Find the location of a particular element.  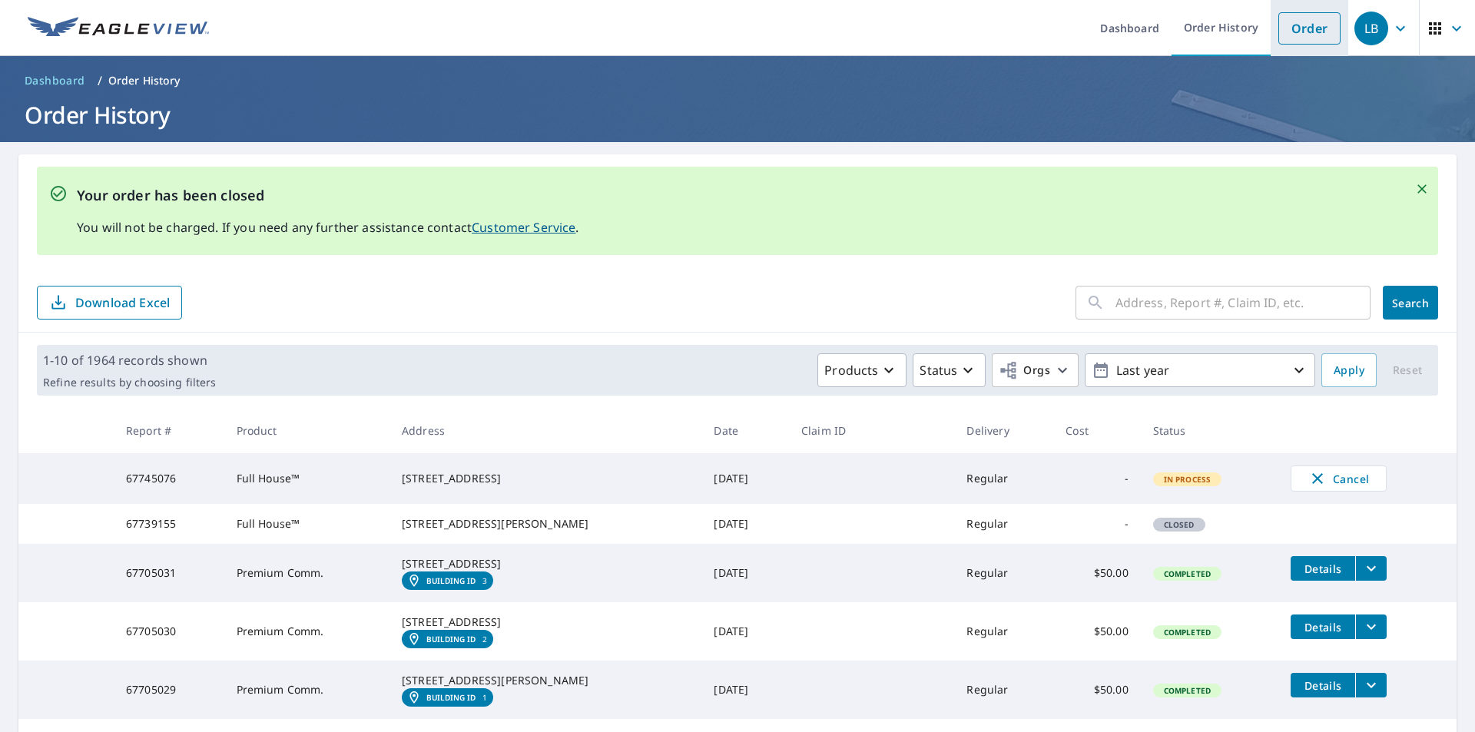

p: Order History is located at coordinates (144, 81).